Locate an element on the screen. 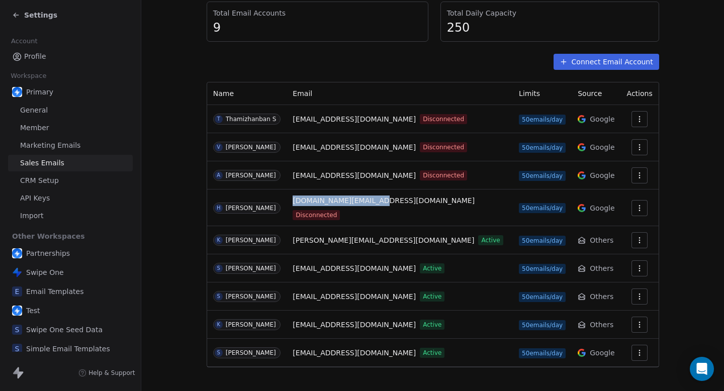  div: A is located at coordinates (218, 175).